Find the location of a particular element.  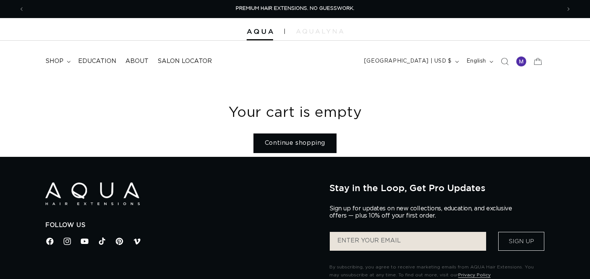

span: English is located at coordinates (476, 61).